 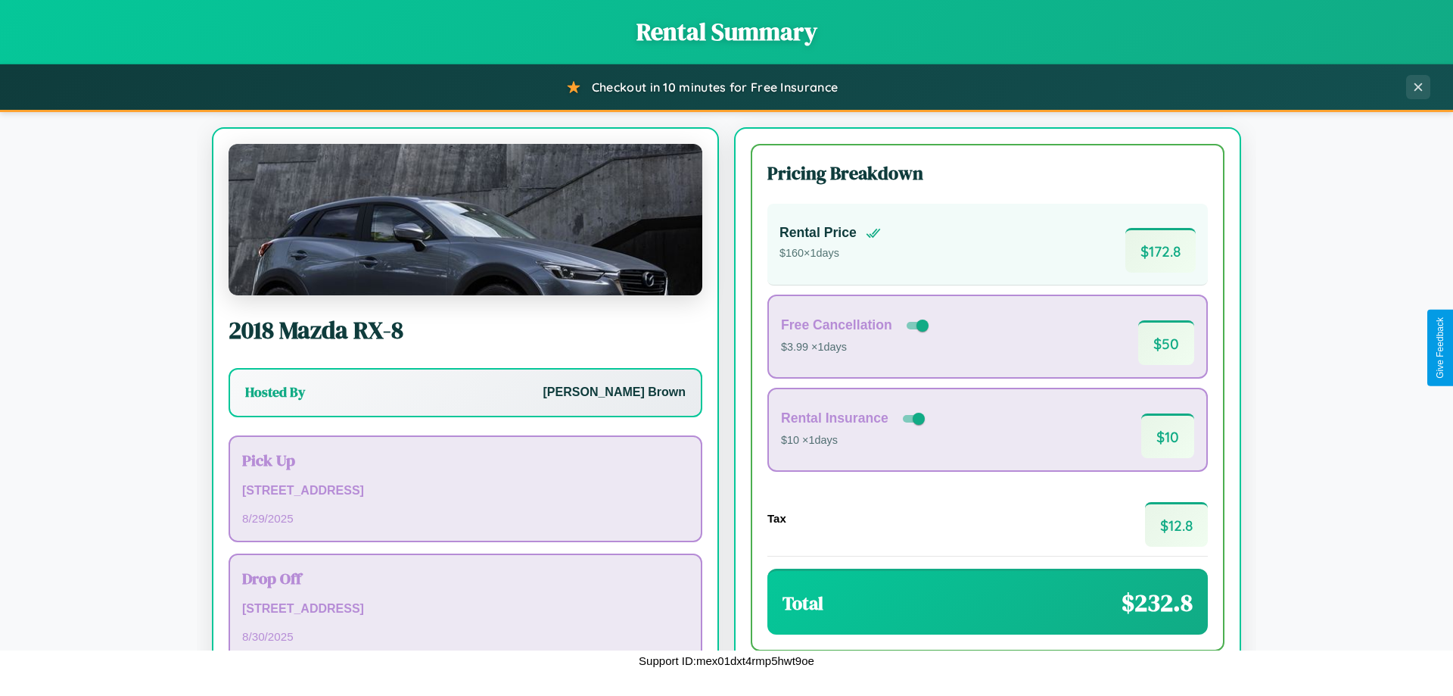 What do you see at coordinates (835, 418) in the screenshot?
I see `h4: Rental Insurance` at bounding box center [835, 418].